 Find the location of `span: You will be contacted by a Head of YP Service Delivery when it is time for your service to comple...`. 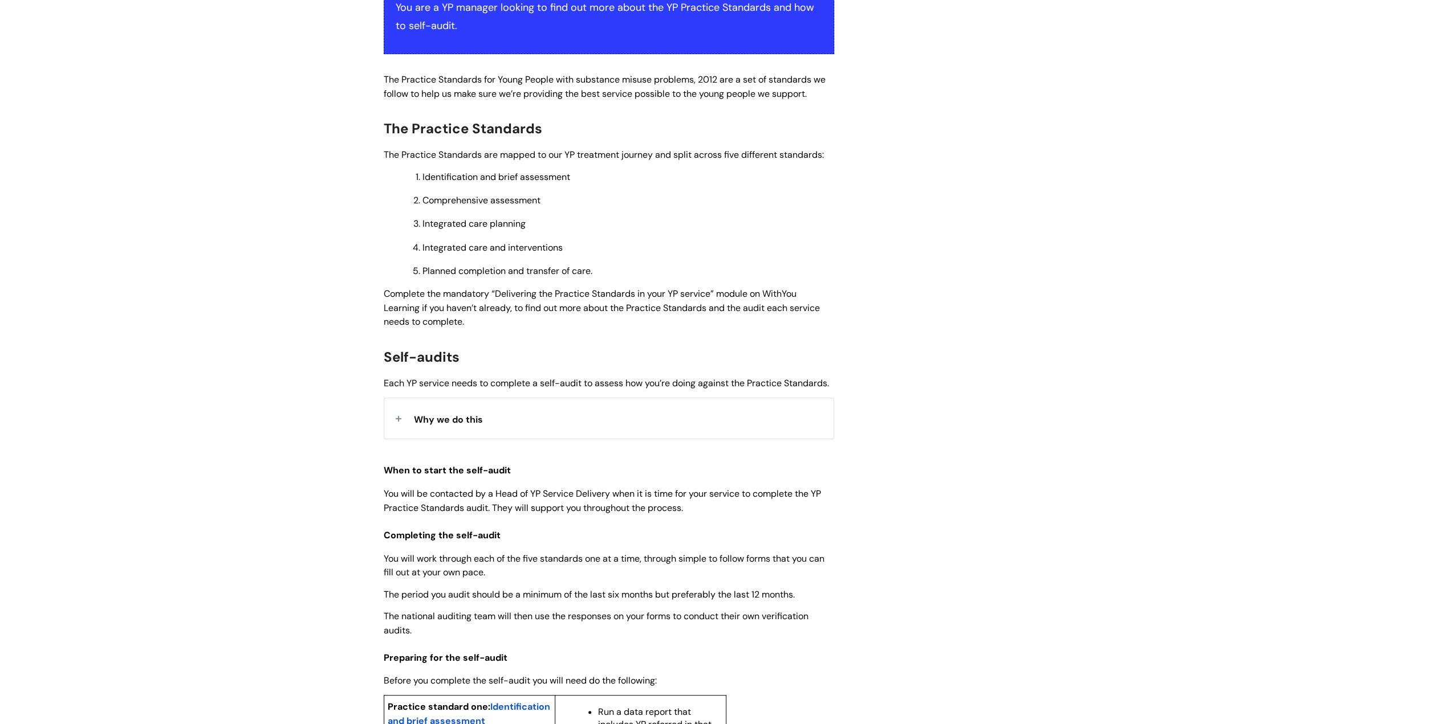

span: You will be contacted by a Head of YP Service Delivery when it is time for your service to comple... is located at coordinates (602, 501).